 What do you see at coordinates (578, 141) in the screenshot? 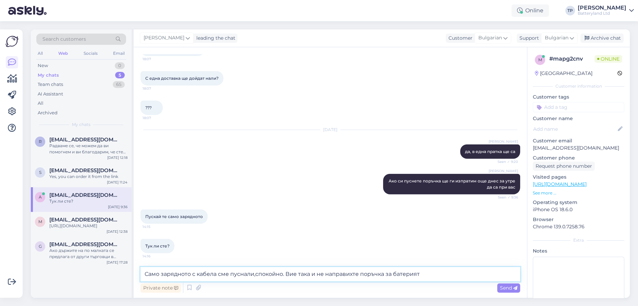
I see `p: Customer email` at bounding box center [578, 141].